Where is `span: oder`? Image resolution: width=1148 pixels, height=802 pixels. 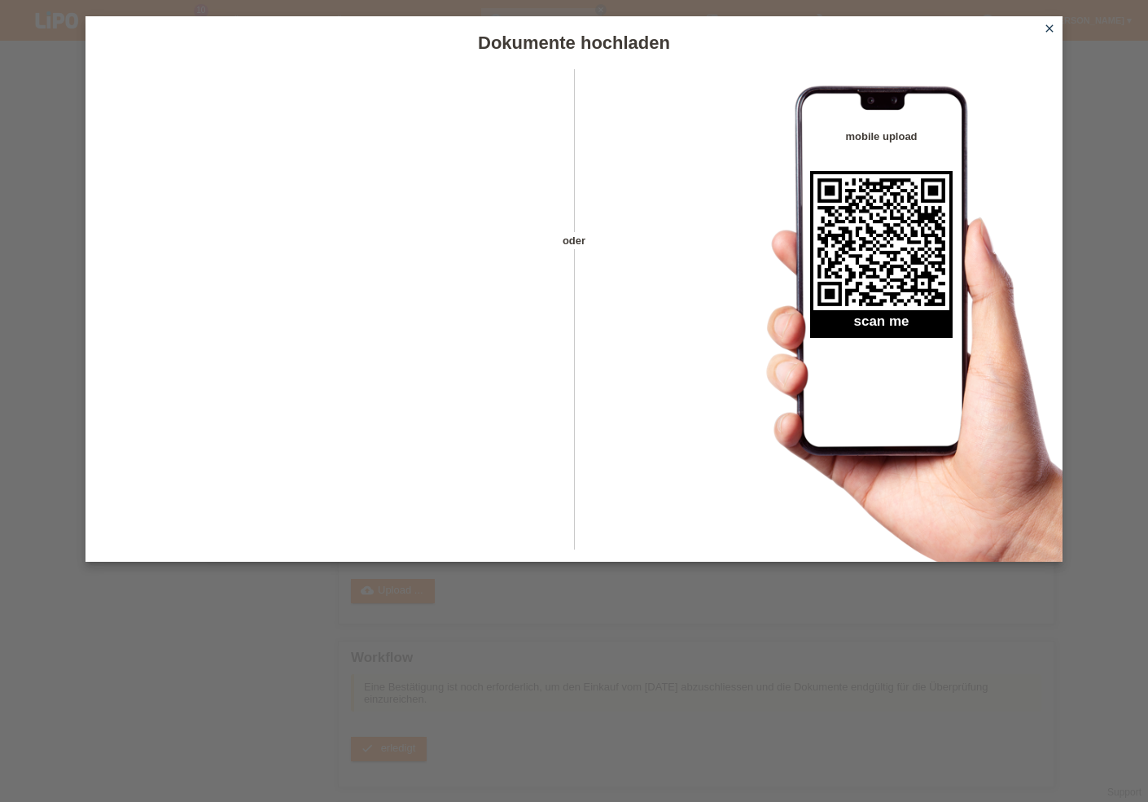
span: oder is located at coordinates (574, 240).